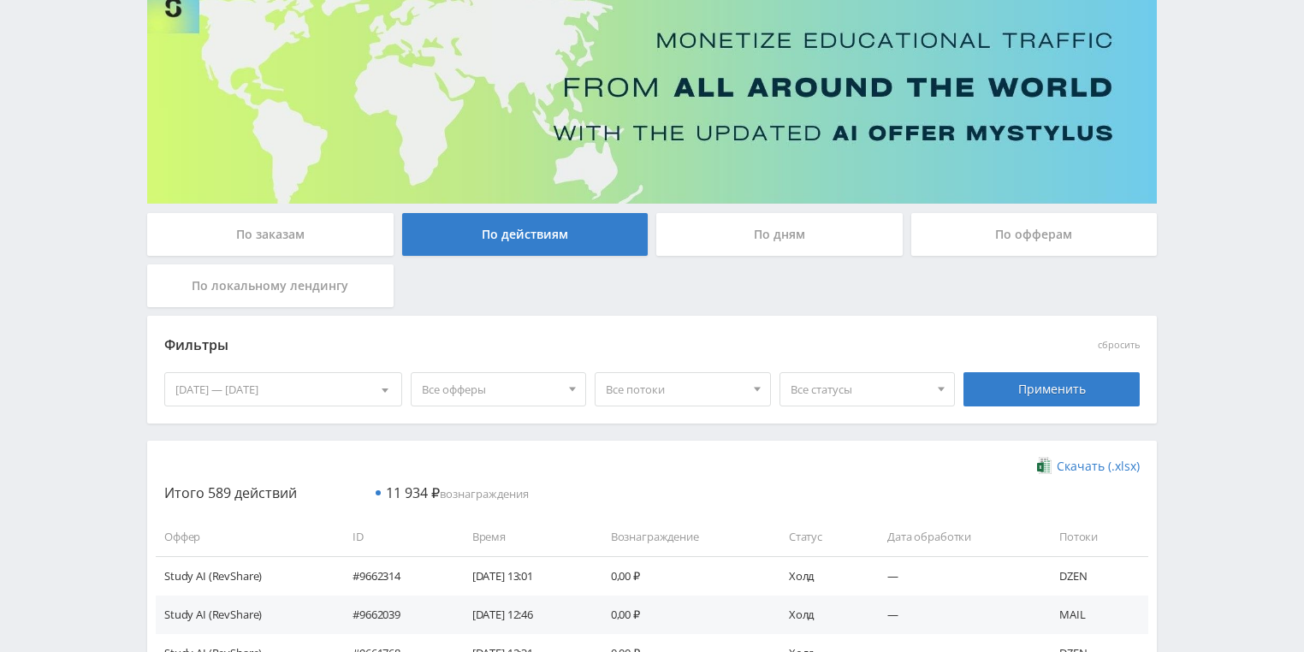 This screenshot has height=652, width=1304. I want to click on td: Дата обработки, so click(955, 536).